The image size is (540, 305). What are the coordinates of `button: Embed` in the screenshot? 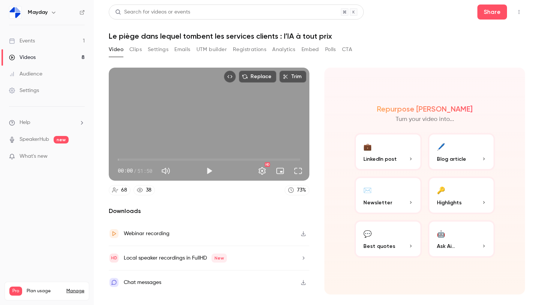 It's located at (310, 50).